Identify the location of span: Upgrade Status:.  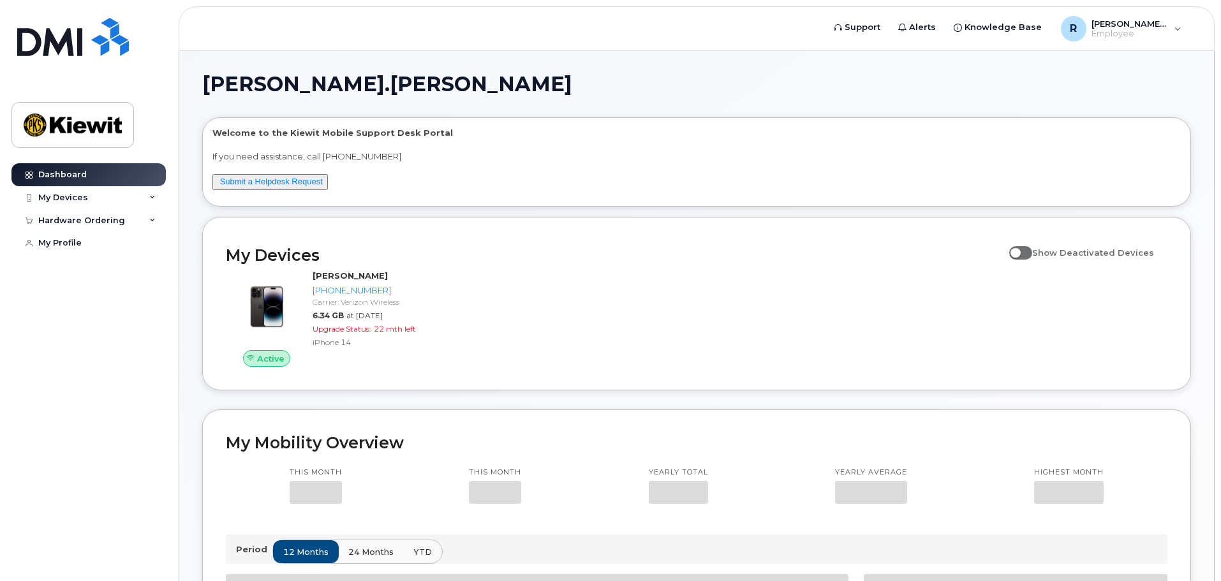
(342, 329).